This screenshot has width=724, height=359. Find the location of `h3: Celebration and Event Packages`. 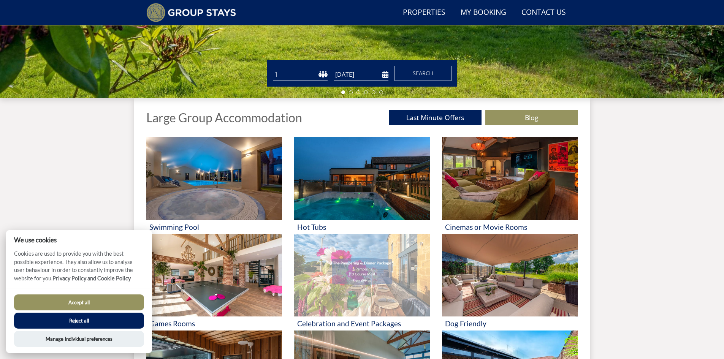

h3: Celebration and Event Packages is located at coordinates (362, 324).